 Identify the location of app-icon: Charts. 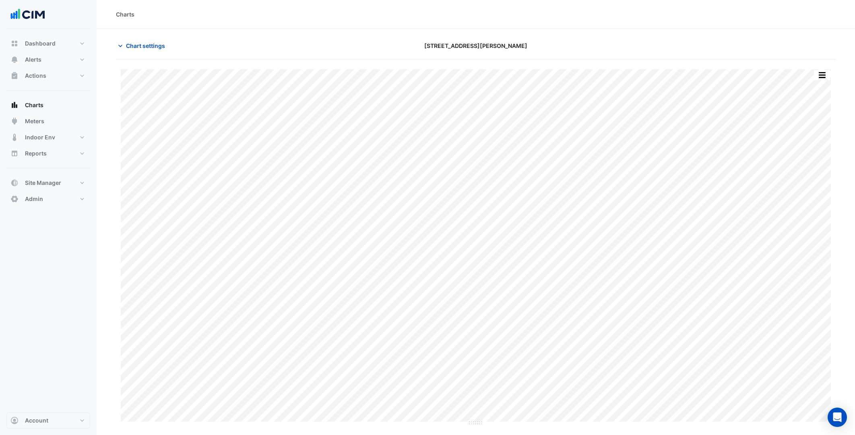
(14, 105).